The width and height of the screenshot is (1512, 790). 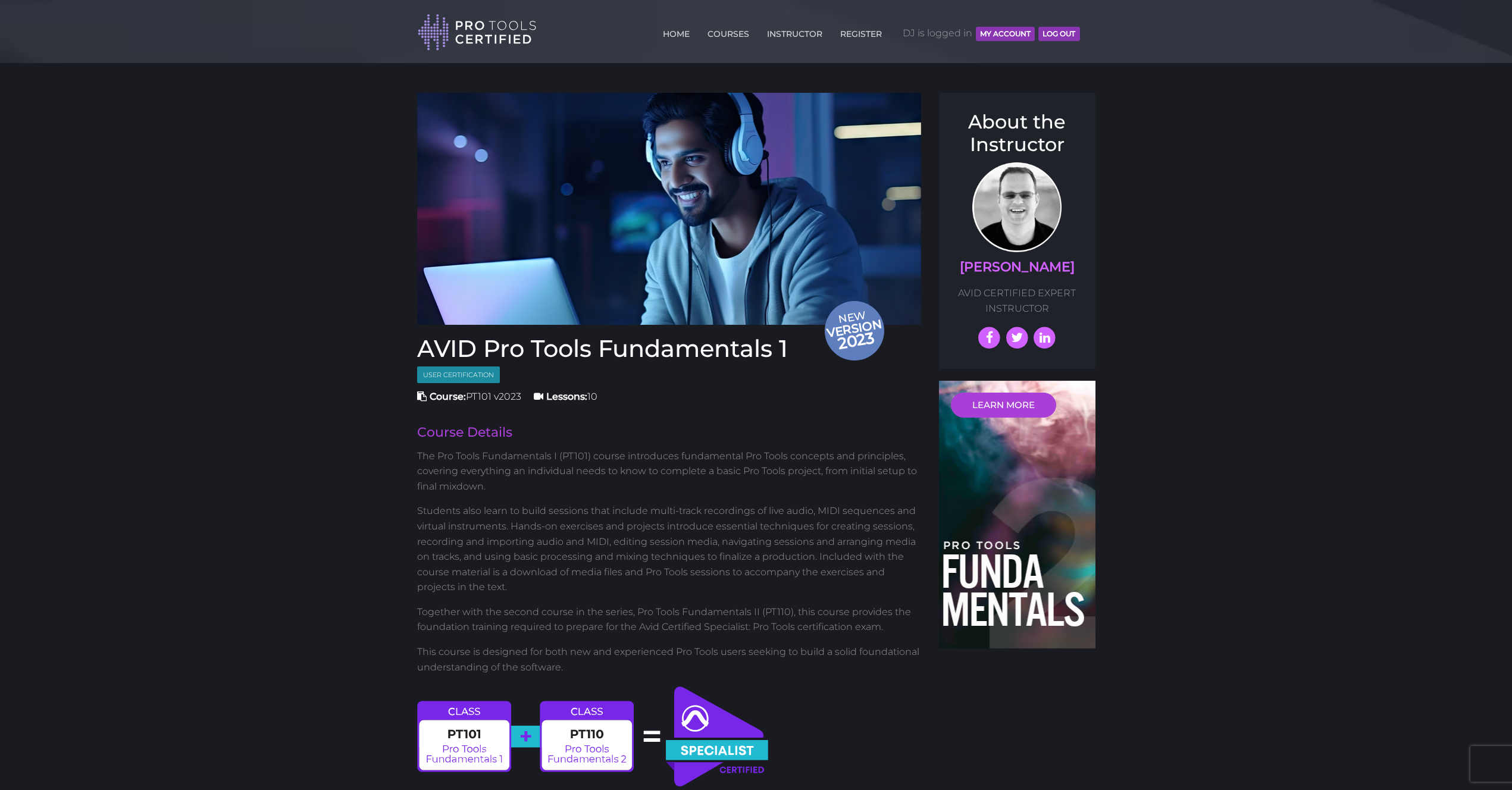 What do you see at coordinates (1003, 406) in the screenshot?
I see `a: LEARN MORE` at bounding box center [1003, 406].